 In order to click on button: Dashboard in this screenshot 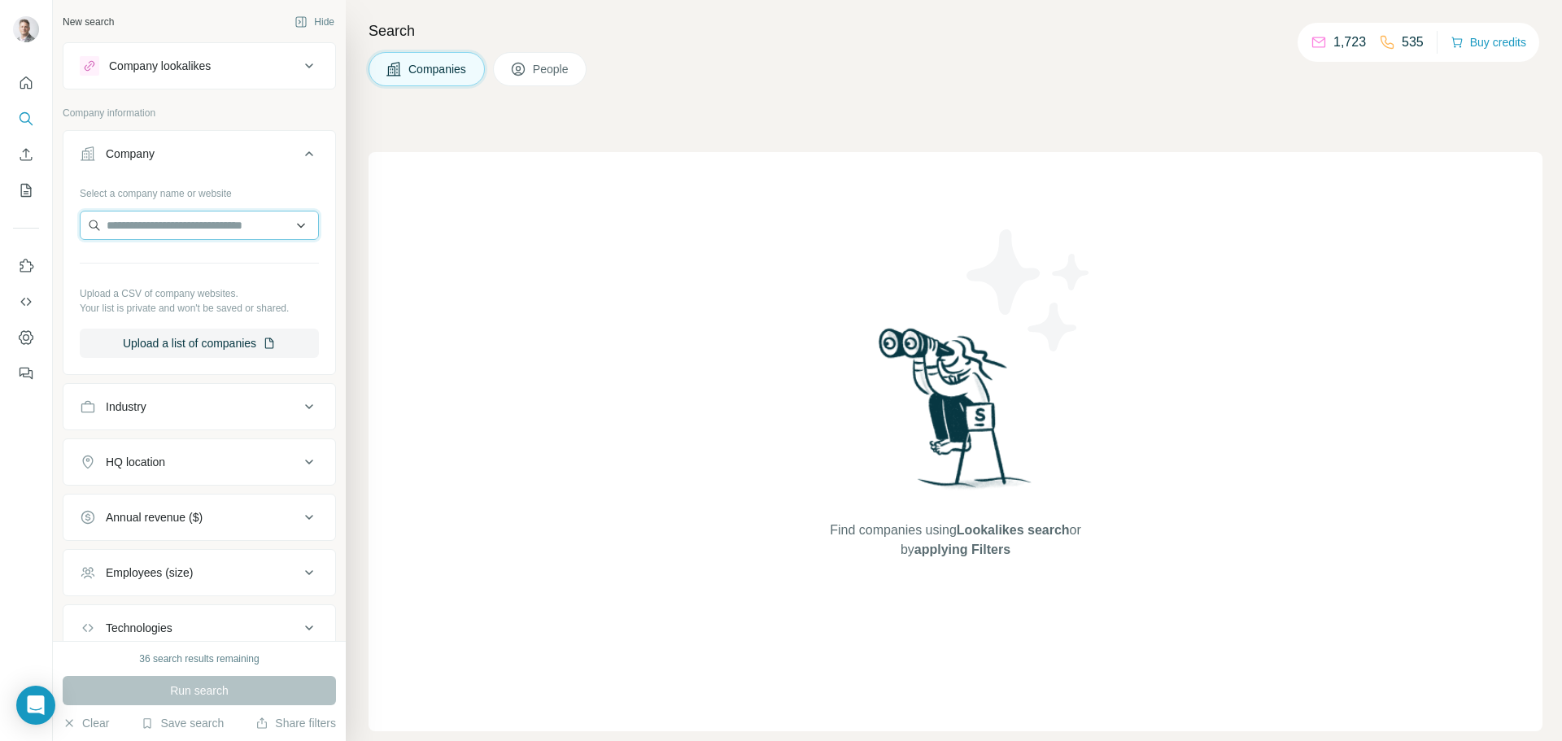, I will do `click(26, 338)`.